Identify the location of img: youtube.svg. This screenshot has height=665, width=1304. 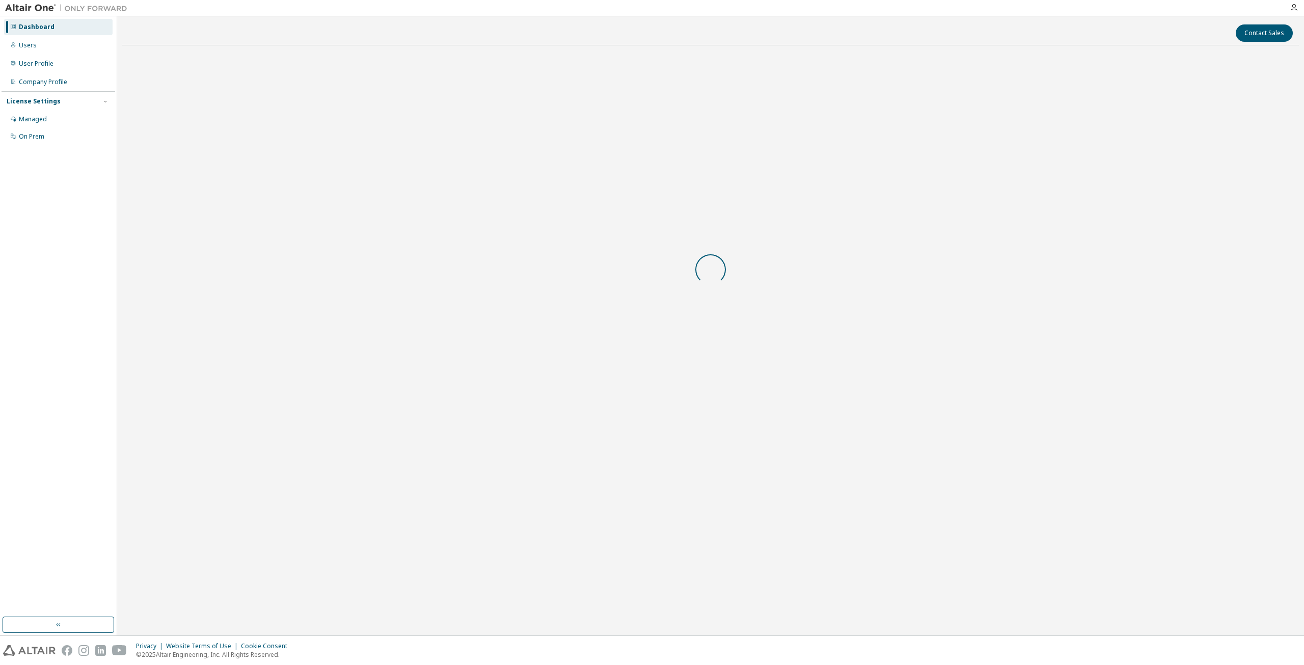
(119, 650).